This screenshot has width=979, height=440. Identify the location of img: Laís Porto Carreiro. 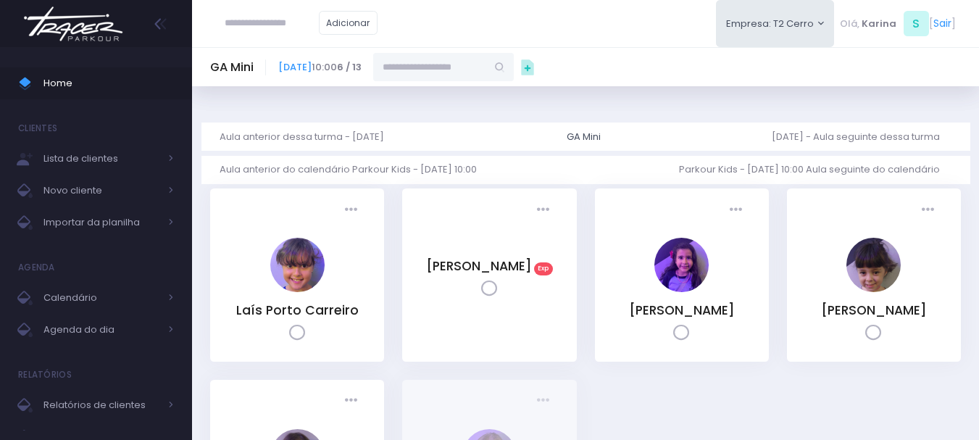
(297, 265).